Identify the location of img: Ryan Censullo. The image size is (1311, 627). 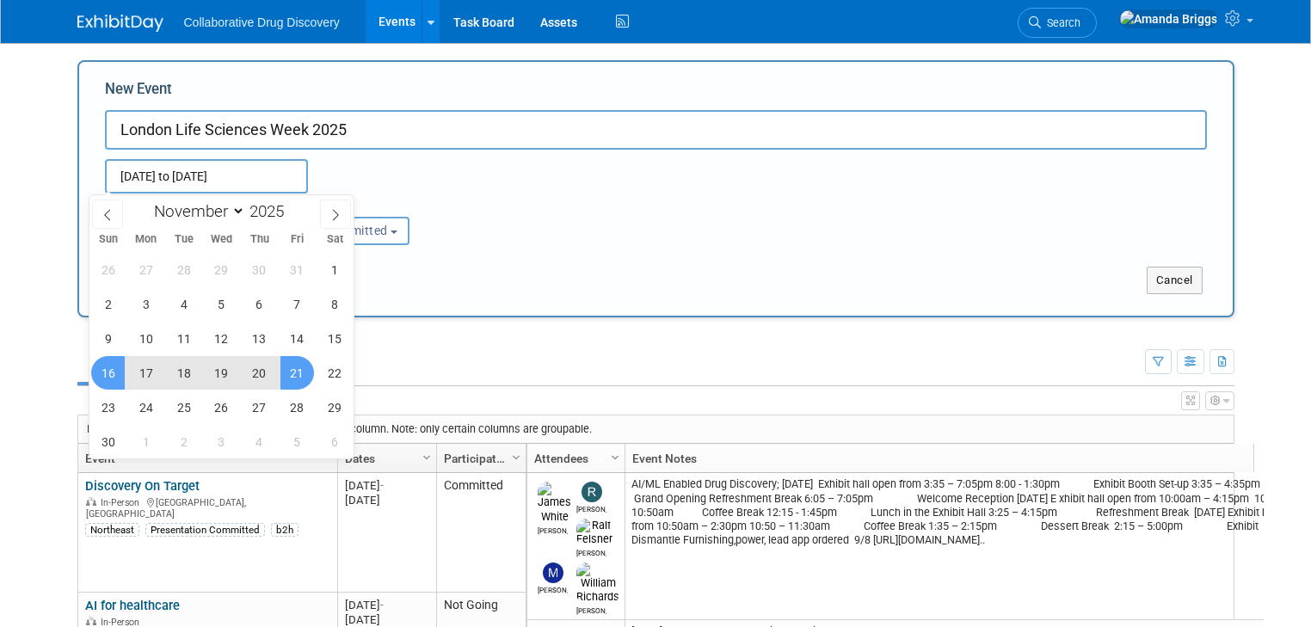
(592, 492).